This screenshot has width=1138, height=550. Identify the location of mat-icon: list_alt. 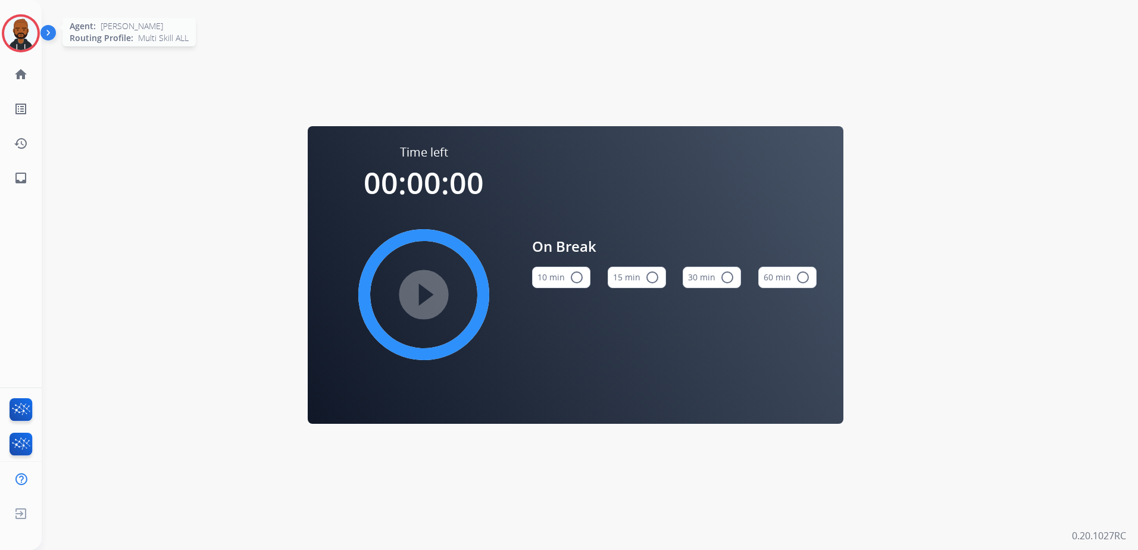
(21, 109).